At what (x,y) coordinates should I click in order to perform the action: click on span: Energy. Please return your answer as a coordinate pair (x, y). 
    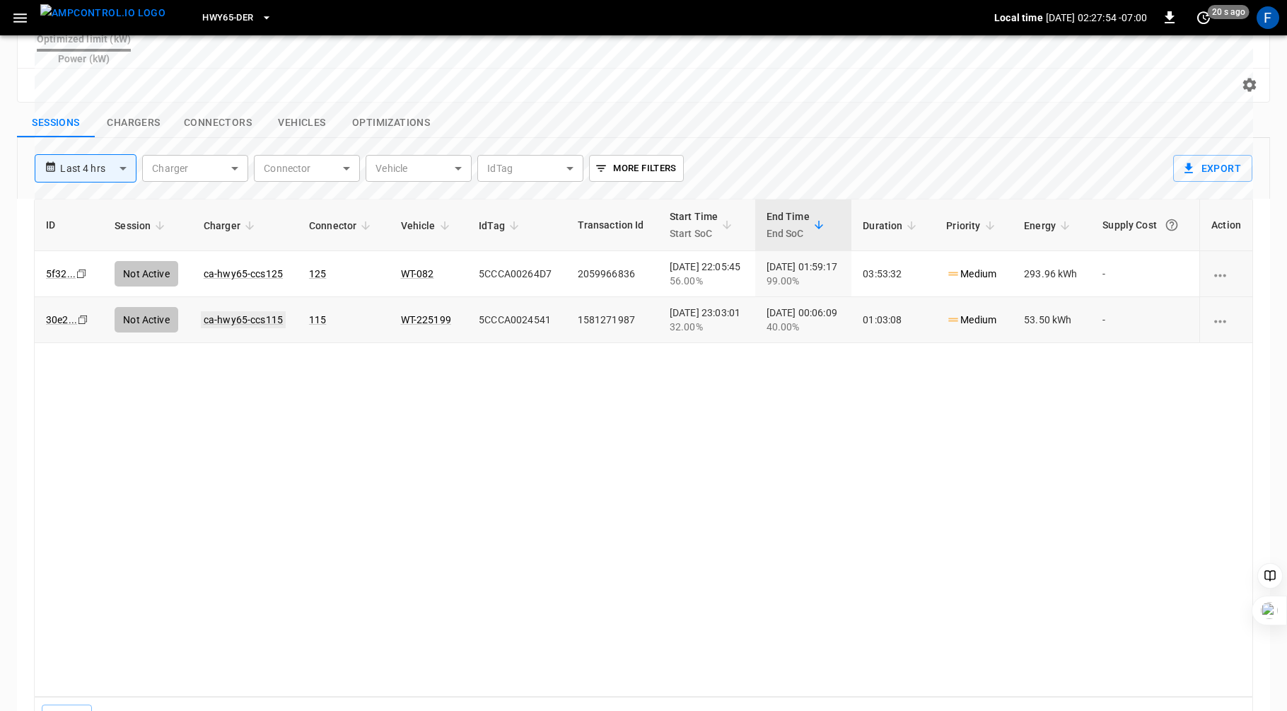
    Looking at the image, I should click on (1049, 226).